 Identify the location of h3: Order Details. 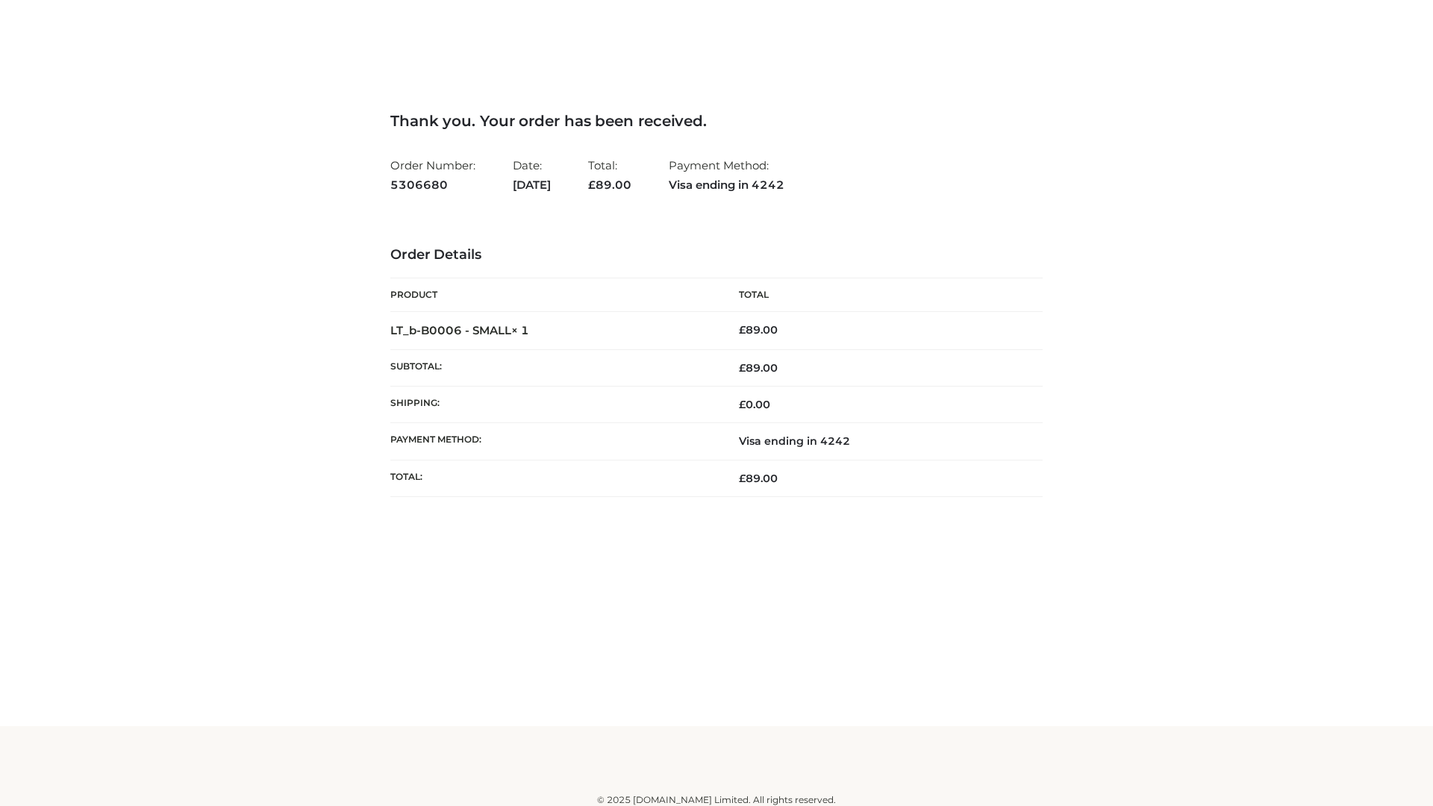
(717, 255).